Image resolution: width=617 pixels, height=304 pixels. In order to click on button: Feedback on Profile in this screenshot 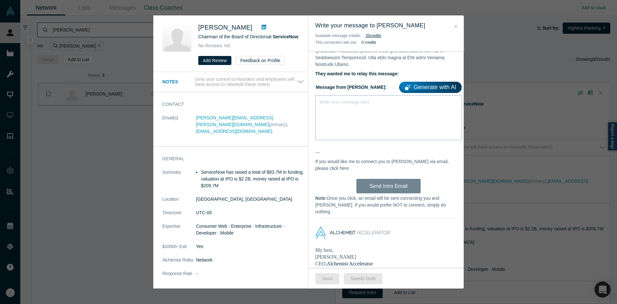, I will do `click(260, 60)`.